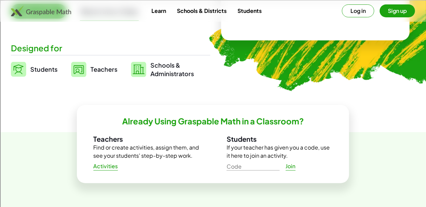 This screenshot has height=207, width=426. I want to click on a: Teachers, so click(94, 69).